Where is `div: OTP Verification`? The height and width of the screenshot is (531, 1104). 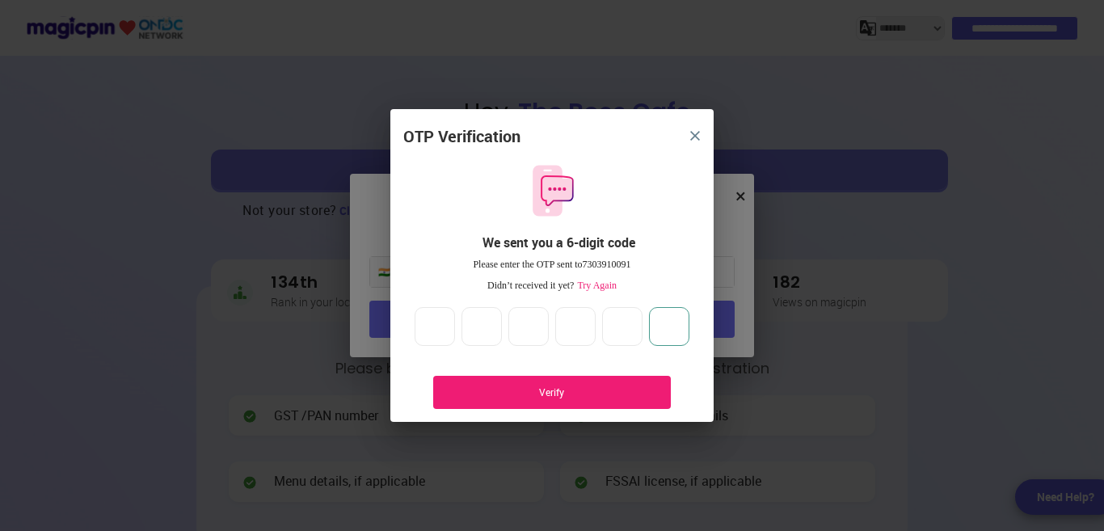 div: OTP Verification is located at coordinates (462, 137).